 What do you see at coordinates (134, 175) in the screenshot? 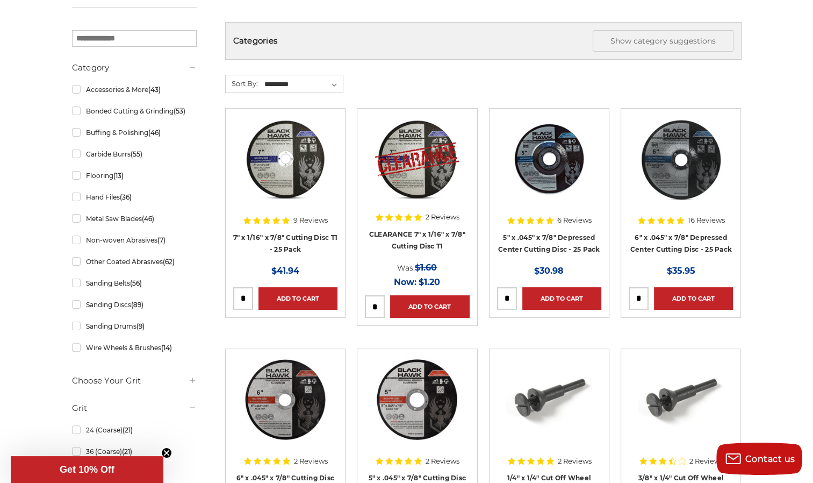
I see `a: Flooring` at bounding box center [134, 175].